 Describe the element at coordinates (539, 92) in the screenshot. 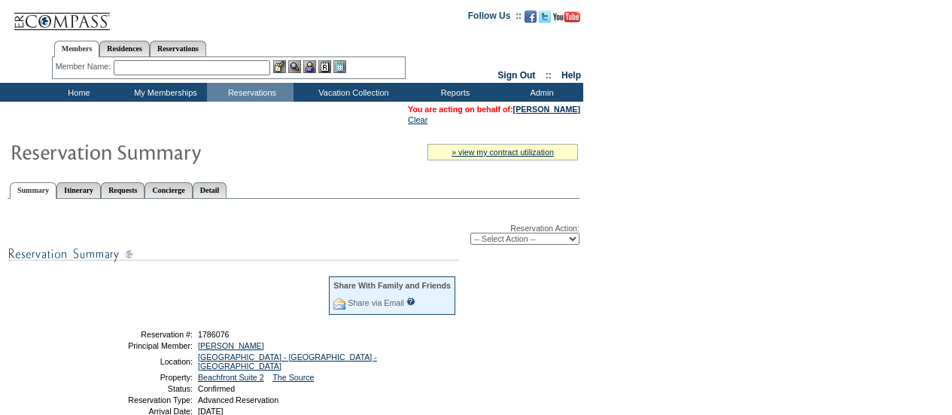

I see `td: Admin` at that location.